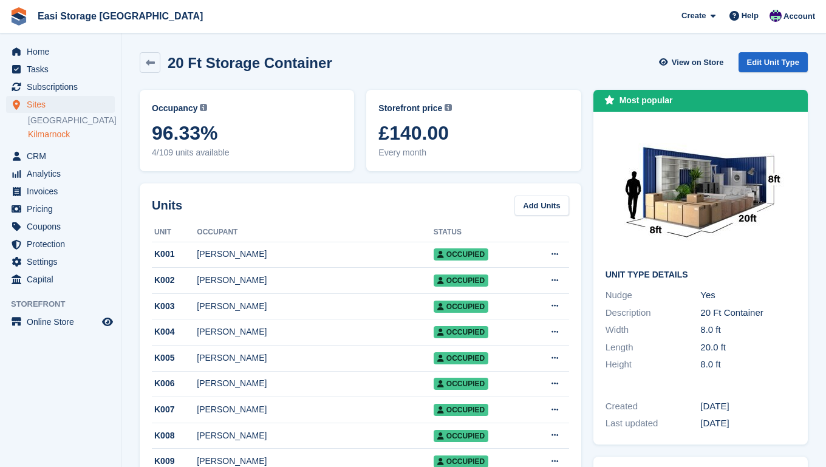  I want to click on th: Status, so click(480, 233).